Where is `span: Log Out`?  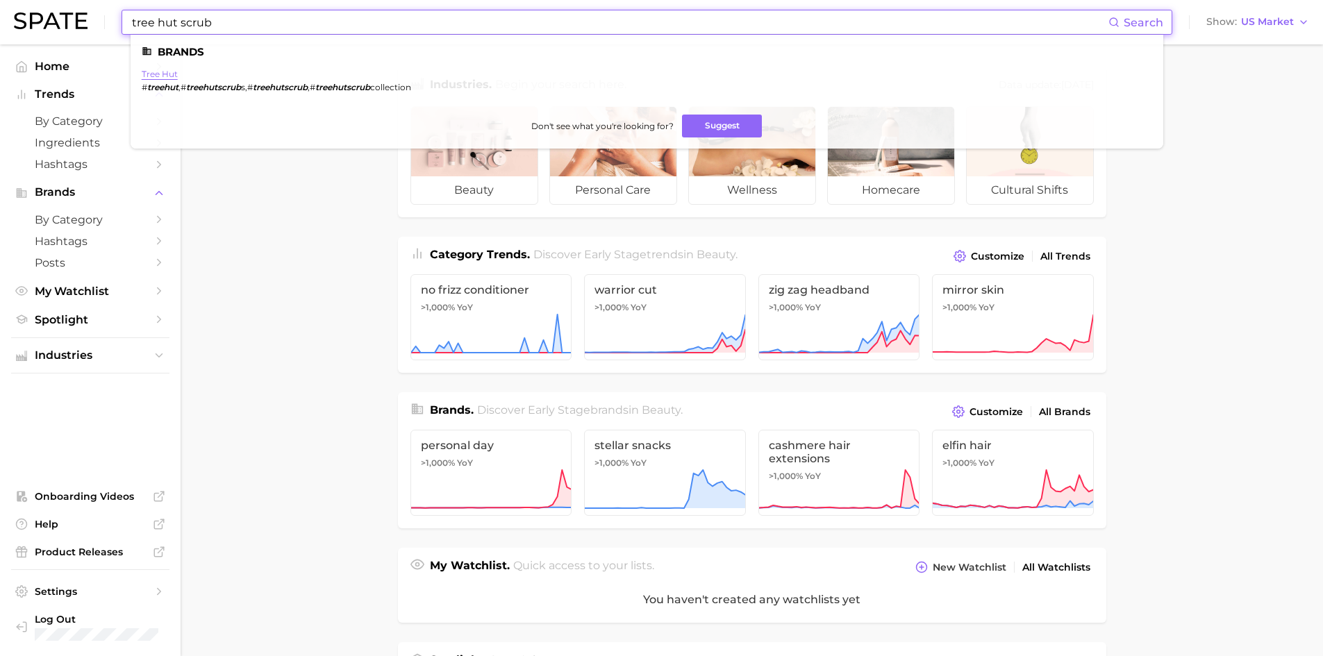 span: Log Out is located at coordinates (108, 620).